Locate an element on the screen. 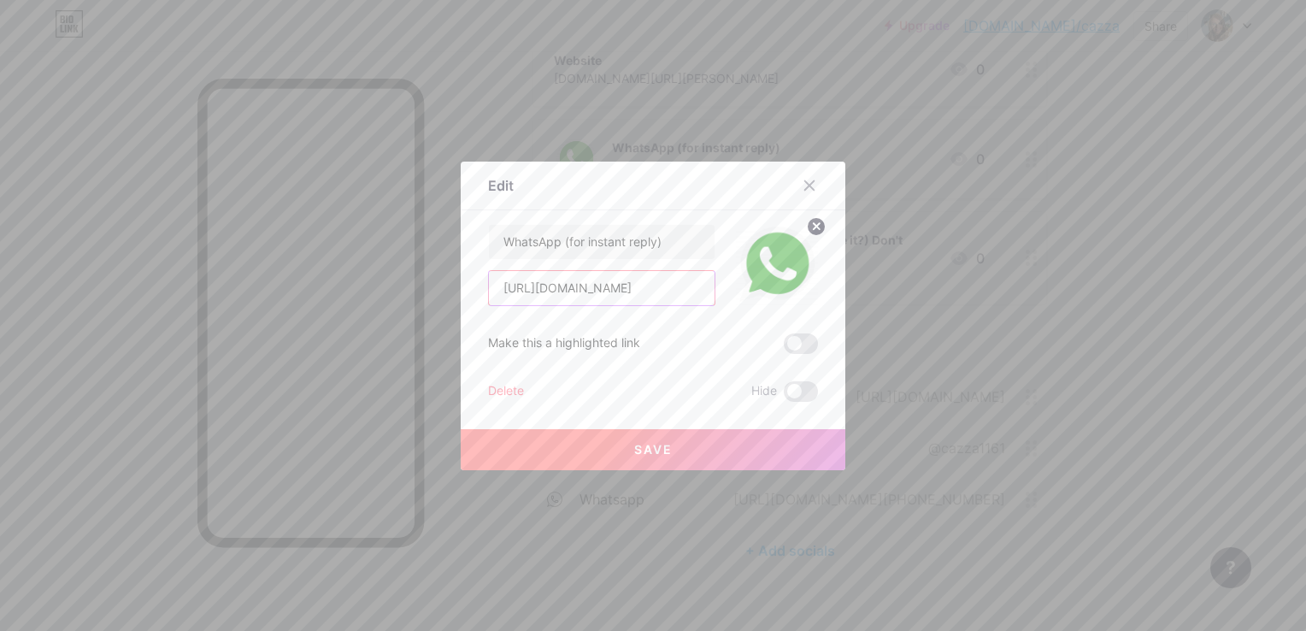  input: Title is located at coordinates (602, 242).